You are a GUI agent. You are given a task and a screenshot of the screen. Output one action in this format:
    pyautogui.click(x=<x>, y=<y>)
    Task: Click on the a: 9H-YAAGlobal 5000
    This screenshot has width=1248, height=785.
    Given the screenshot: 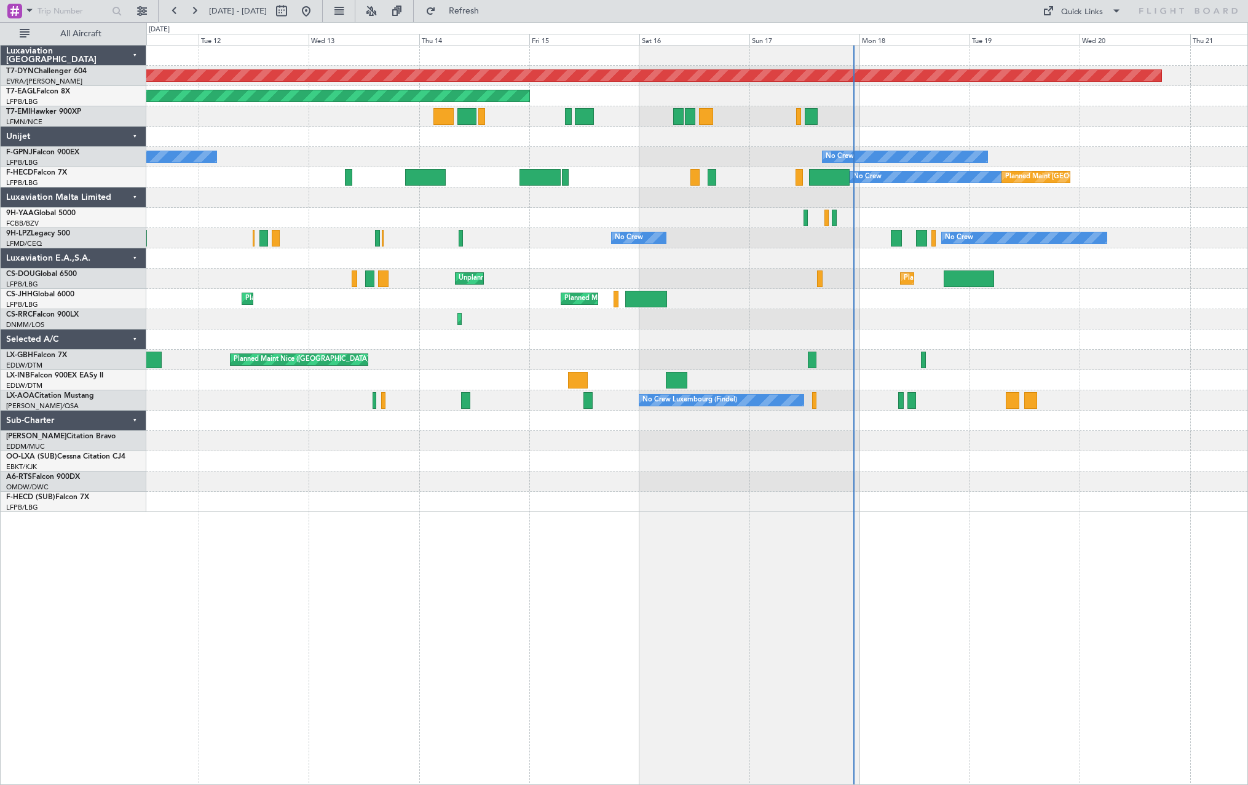 What is the action you would take?
    pyautogui.click(x=41, y=213)
    